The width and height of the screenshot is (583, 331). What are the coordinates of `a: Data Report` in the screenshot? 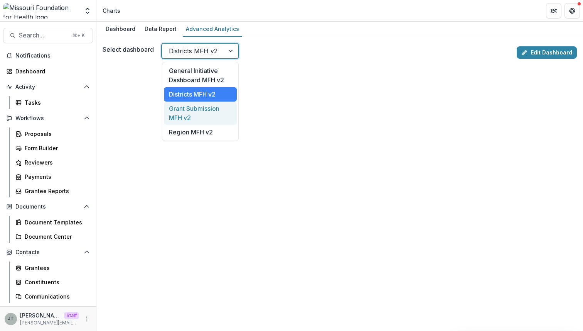 It's located at (161, 29).